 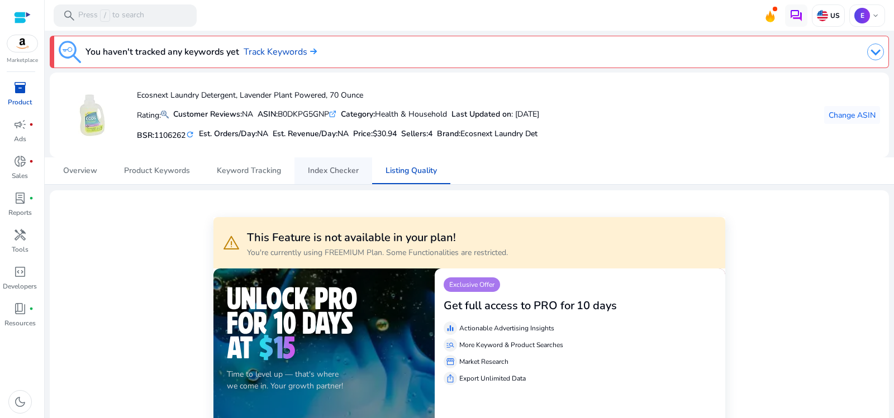 What do you see at coordinates (20, 287) in the screenshot?
I see `p: Developers` at bounding box center [20, 287].